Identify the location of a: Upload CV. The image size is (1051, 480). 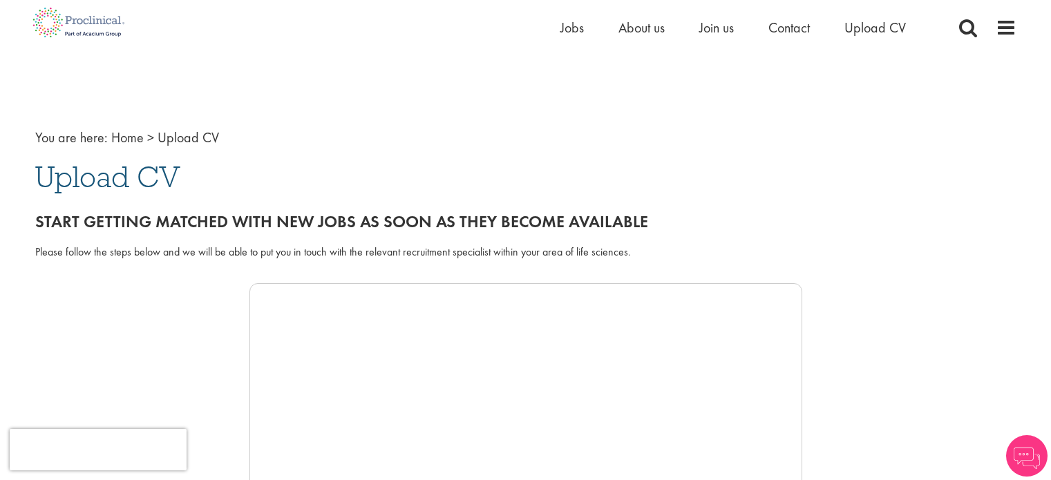
(875, 28).